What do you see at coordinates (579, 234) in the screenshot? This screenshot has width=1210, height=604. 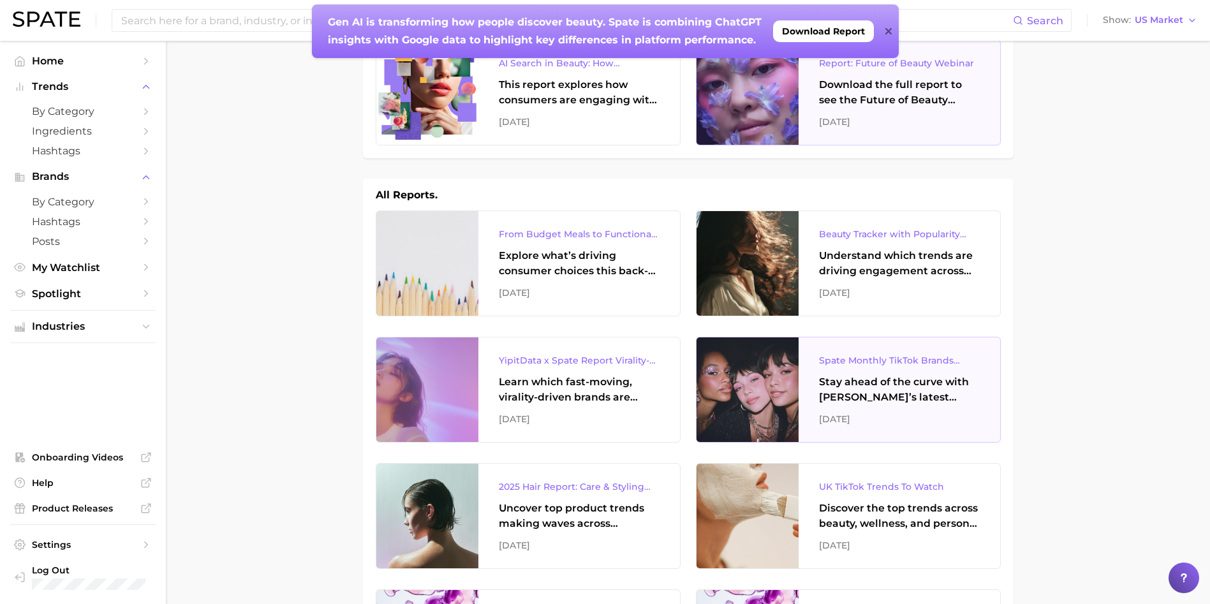 I see `div: From Budget Meals to Functional Snacks: Food & Beverage Trends Shaping Consumer Behavior This Sch...` at bounding box center [579, 234].